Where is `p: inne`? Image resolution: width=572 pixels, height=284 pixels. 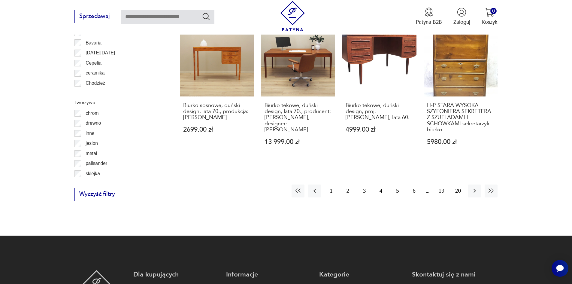 p: inne is located at coordinates (90, 133).